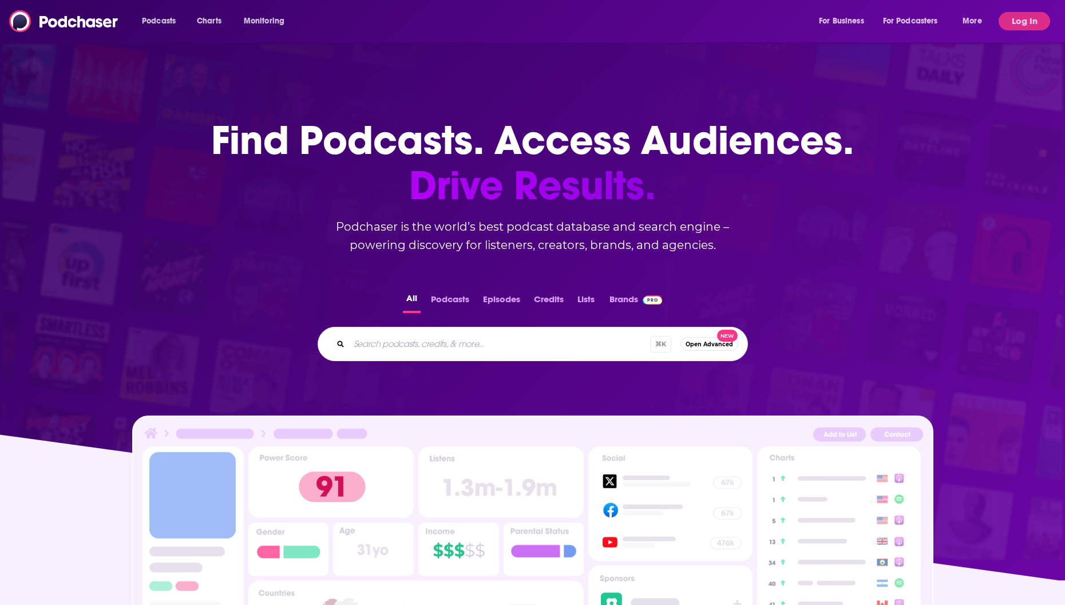 The height and width of the screenshot is (605, 1065). I want to click on img: Podchaser Pro, so click(652, 300).